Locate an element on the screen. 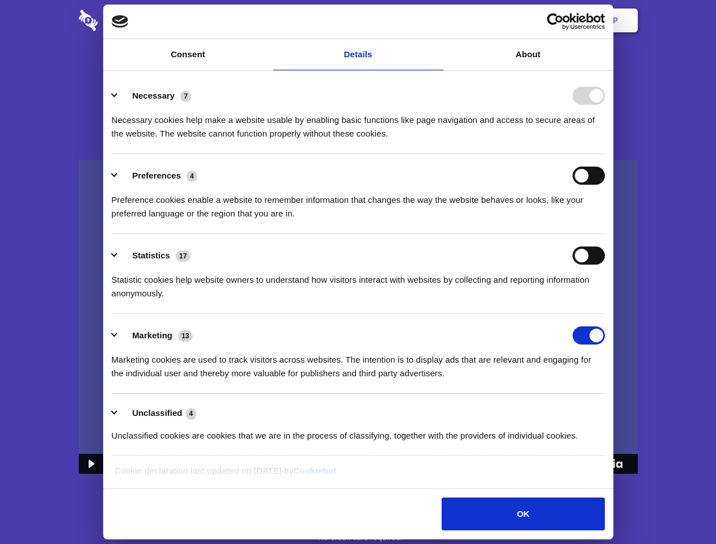  a: Details is located at coordinates (358, 54).